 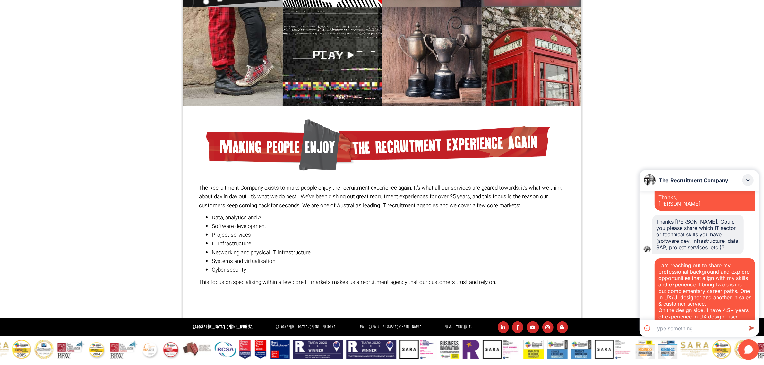 I want to click on a: Timesheets, so click(x=464, y=327).